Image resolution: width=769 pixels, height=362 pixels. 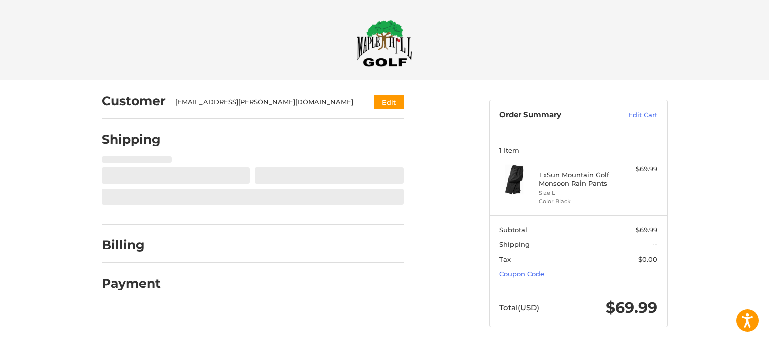 What do you see at coordinates (637, 169) in the screenshot?
I see `div: $69.99` at bounding box center [637, 169].